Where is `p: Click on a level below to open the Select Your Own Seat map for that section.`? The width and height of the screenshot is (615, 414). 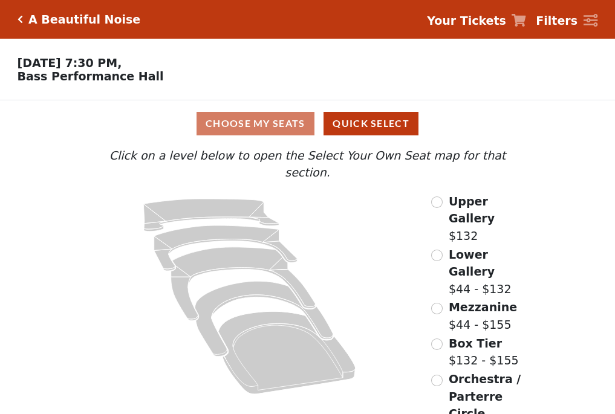 p: Click on a level below to open the Select Your Own Seat map for that section. is located at coordinates (307, 164).